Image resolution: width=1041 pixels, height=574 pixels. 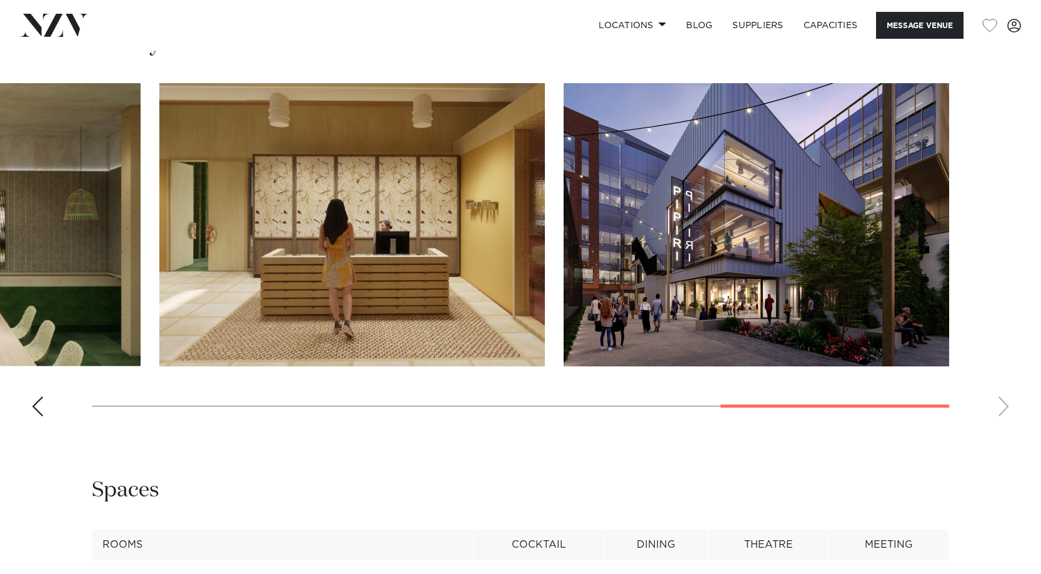 What do you see at coordinates (758, 25) in the screenshot?
I see `a: SUPPLIERS` at bounding box center [758, 25].